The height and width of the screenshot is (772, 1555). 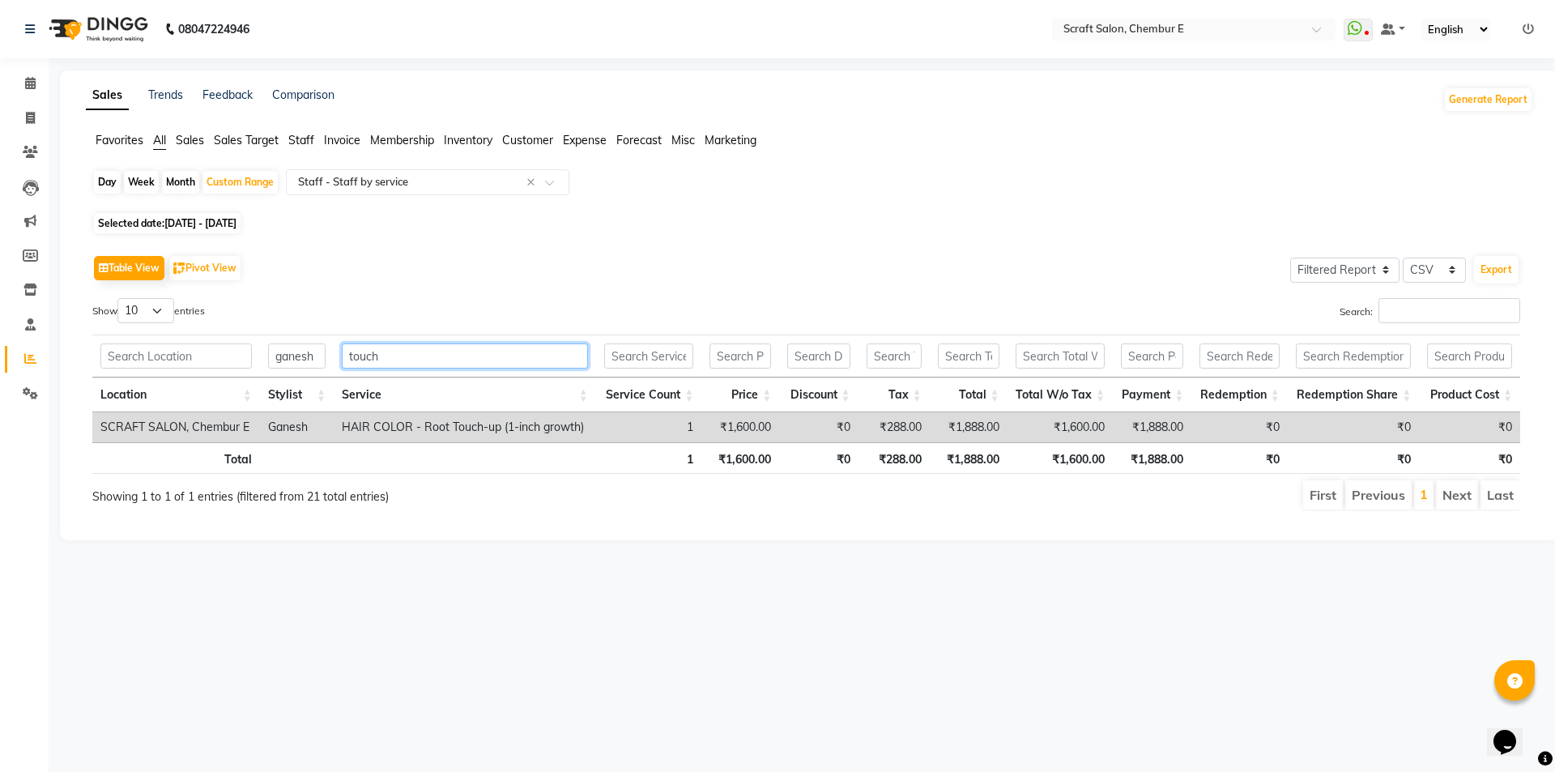 What do you see at coordinates (179, 268) in the screenshot?
I see `img: pivot.png` at bounding box center [179, 268].